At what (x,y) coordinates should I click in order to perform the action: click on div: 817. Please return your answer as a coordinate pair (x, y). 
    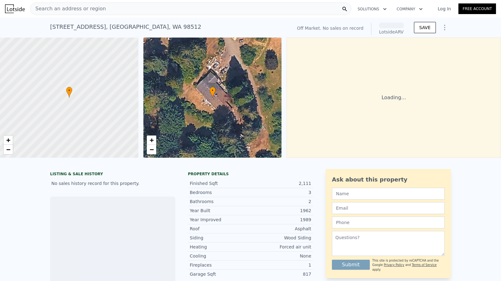
    Looking at the image, I should click on (281, 274).